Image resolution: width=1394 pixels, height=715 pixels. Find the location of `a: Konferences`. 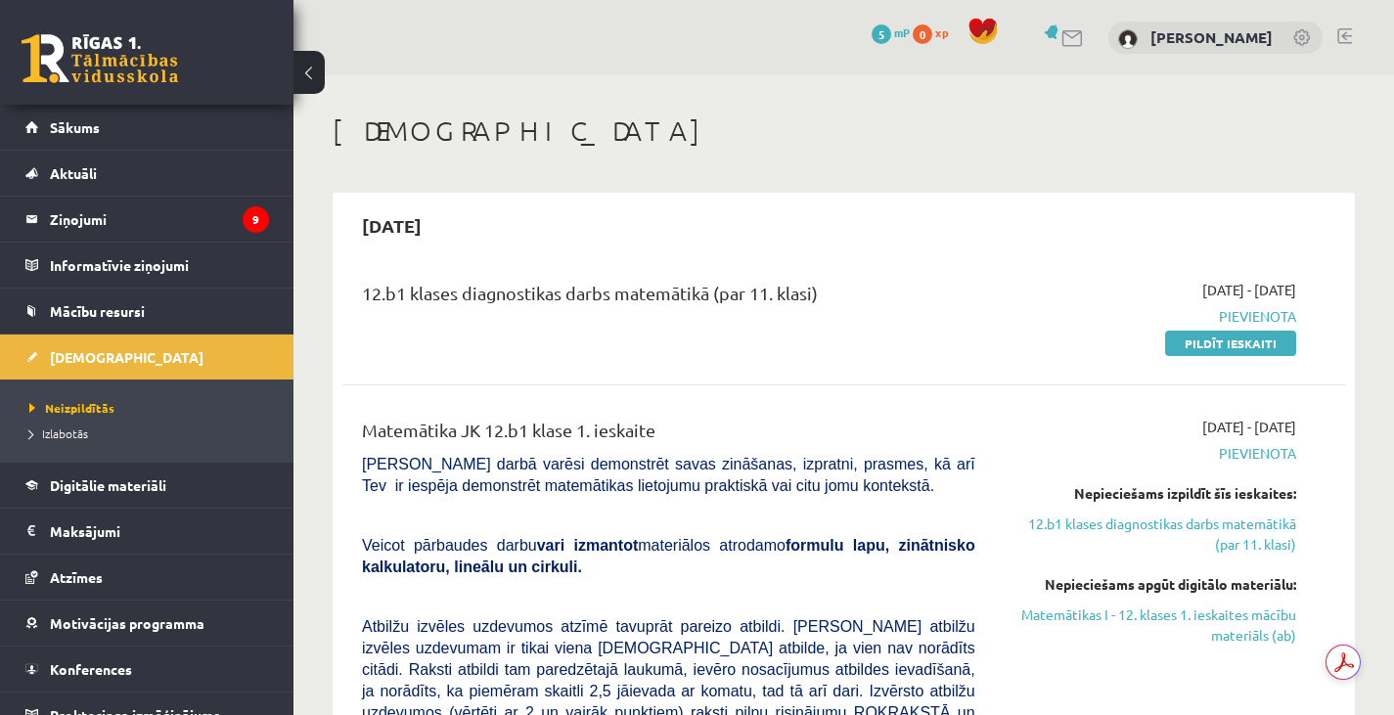

a: Konferences is located at coordinates (147, 669).